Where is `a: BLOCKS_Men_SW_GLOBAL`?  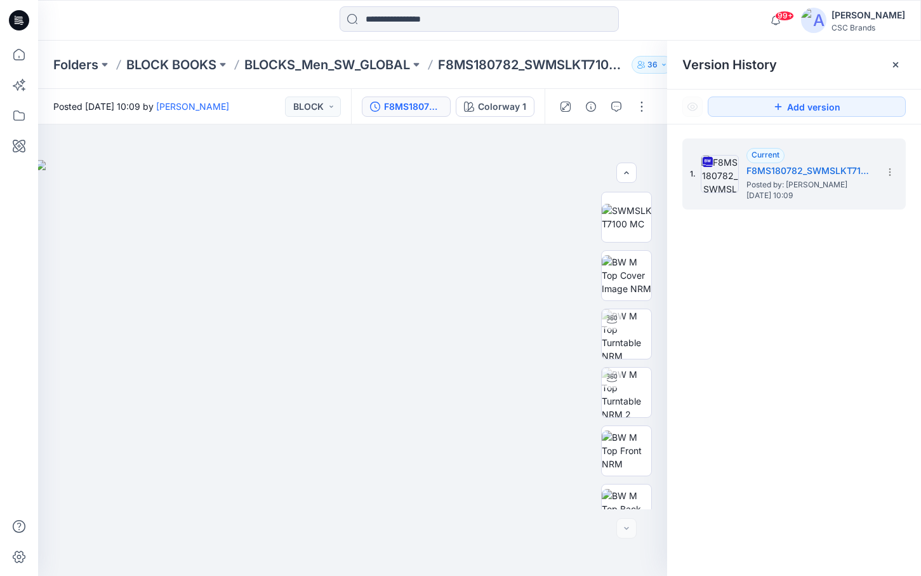
a: BLOCKS_Men_SW_GLOBAL is located at coordinates (327, 65).